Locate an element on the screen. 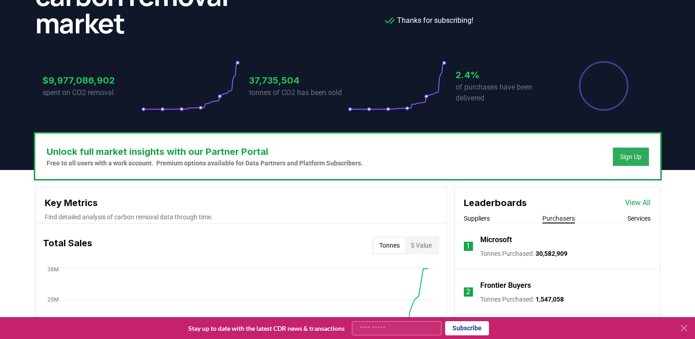  button: Purchasers is located at coordinates (558, 218).